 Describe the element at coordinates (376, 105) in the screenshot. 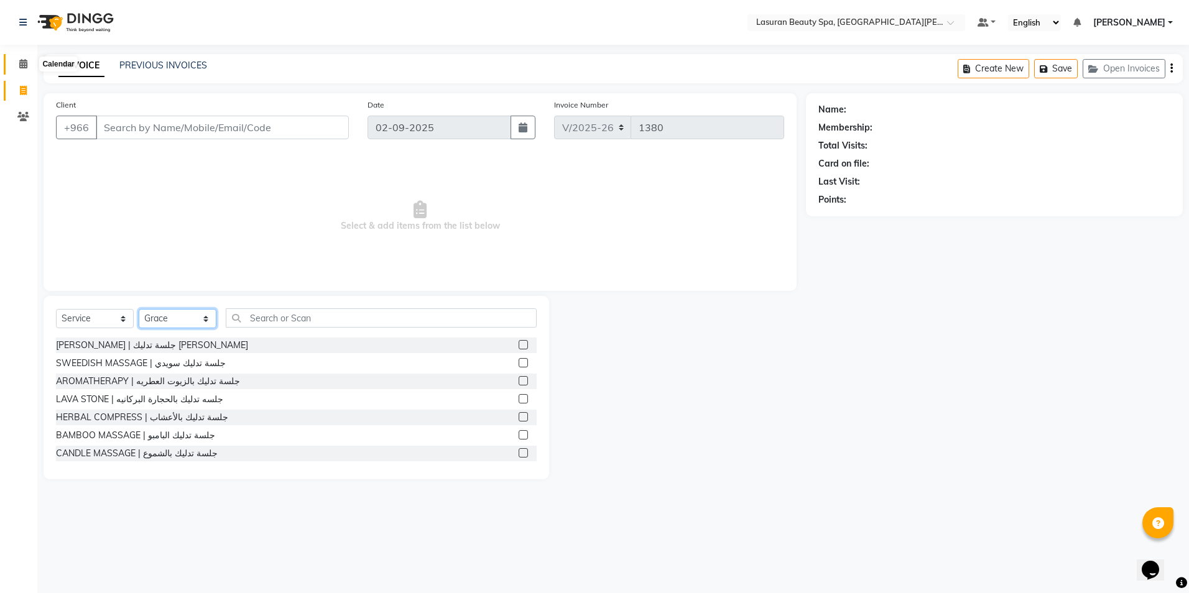

I see `label: Date` at that location.